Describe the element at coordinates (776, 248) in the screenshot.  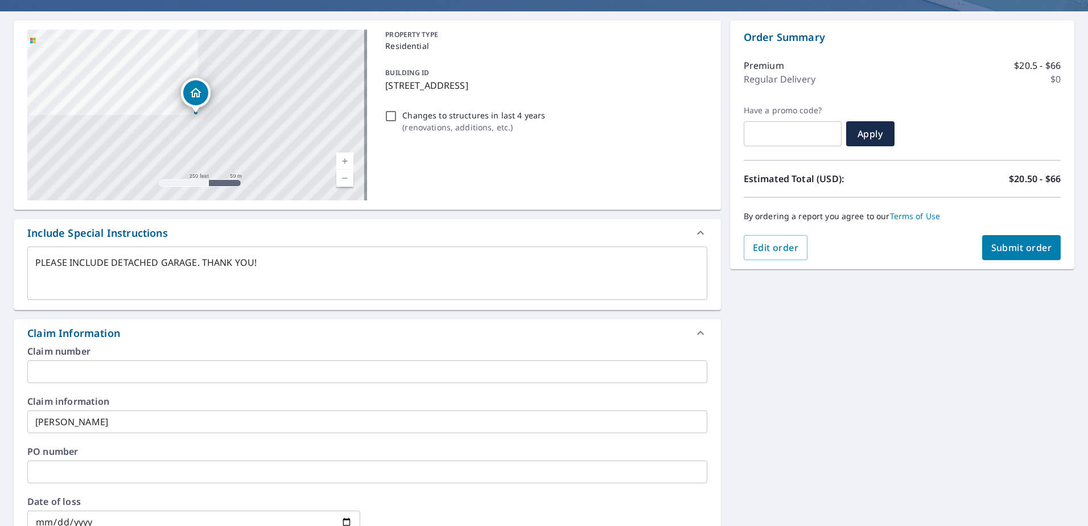
I see `button: Edit order` at that location.